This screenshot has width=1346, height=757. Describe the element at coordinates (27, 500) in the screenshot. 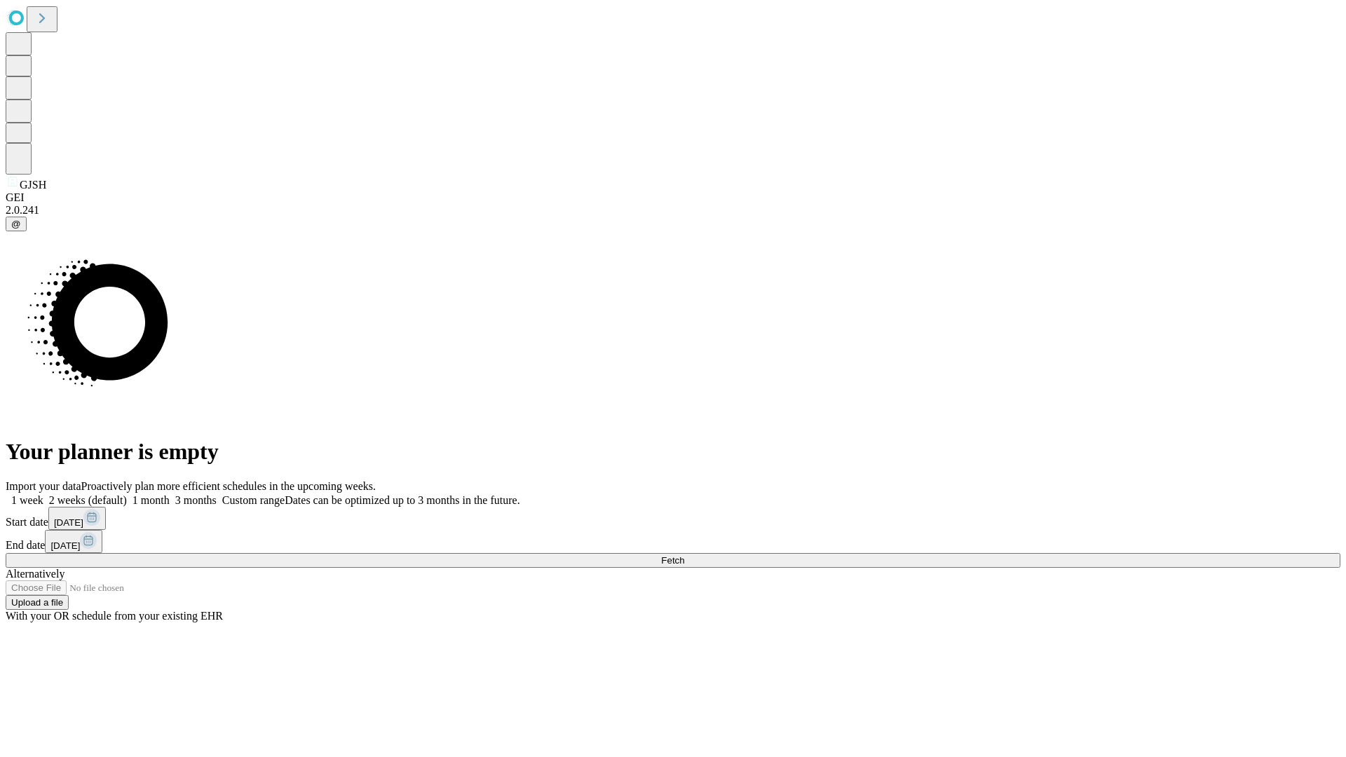

I see `span: 1 week` at that location.